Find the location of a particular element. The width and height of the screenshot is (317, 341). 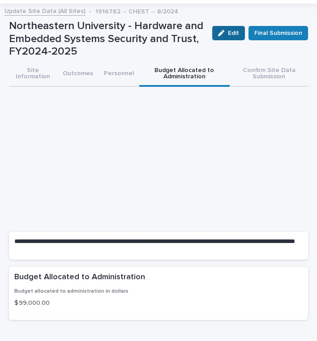

button: Site Information is located at coordinates (33, 74).